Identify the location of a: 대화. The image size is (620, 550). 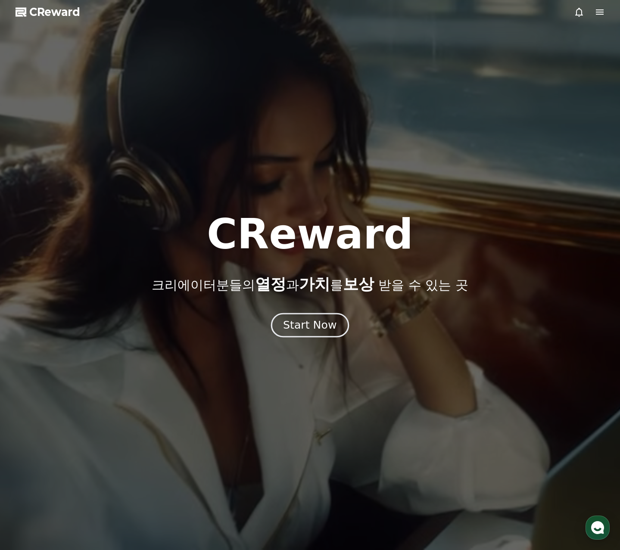
(84, 284).